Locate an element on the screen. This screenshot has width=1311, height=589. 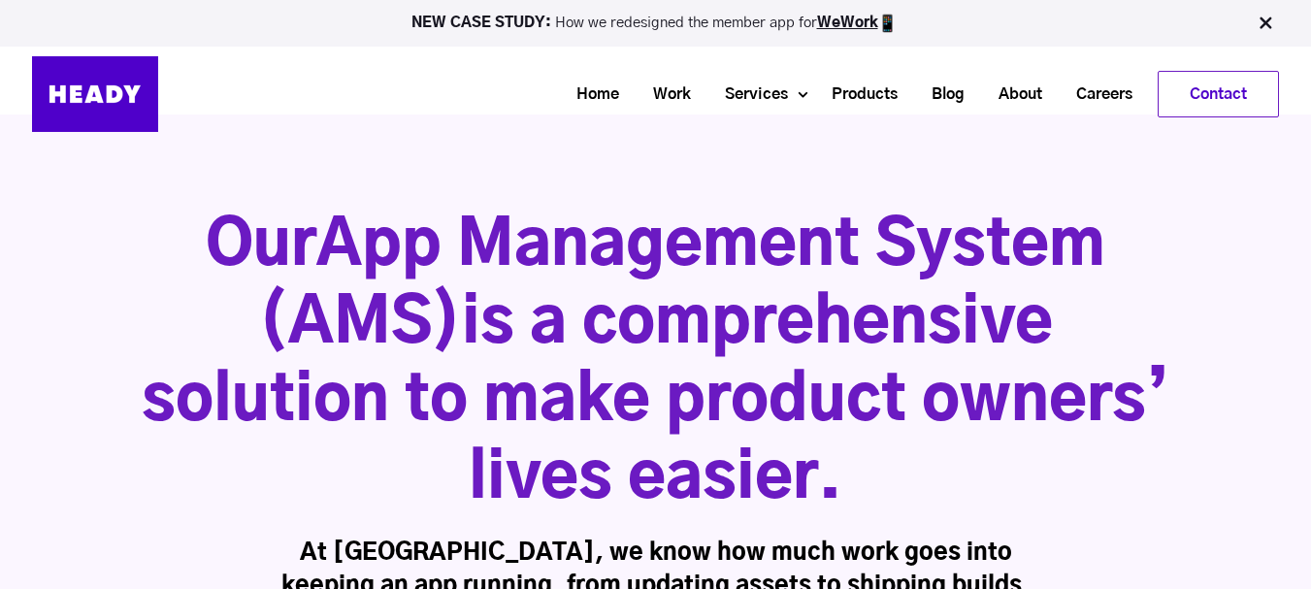
a: Services is located at coordinates (749, 94).